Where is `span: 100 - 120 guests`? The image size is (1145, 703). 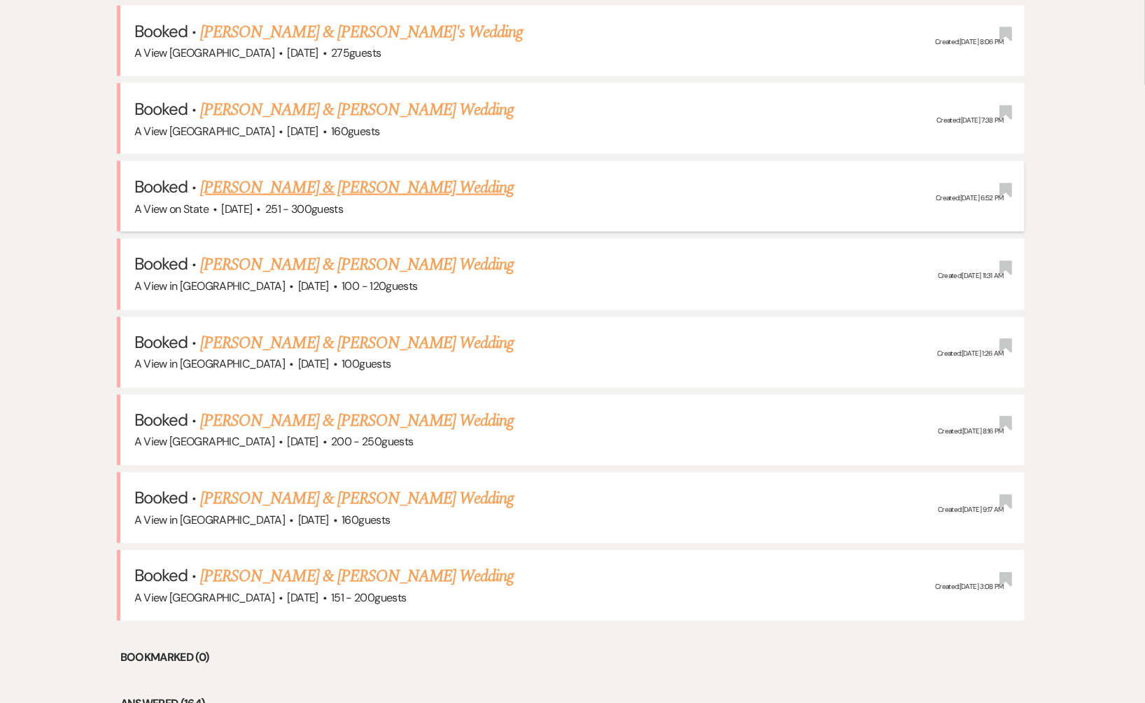 span: 100 - 120 guests is located at coordinates (379, 286).